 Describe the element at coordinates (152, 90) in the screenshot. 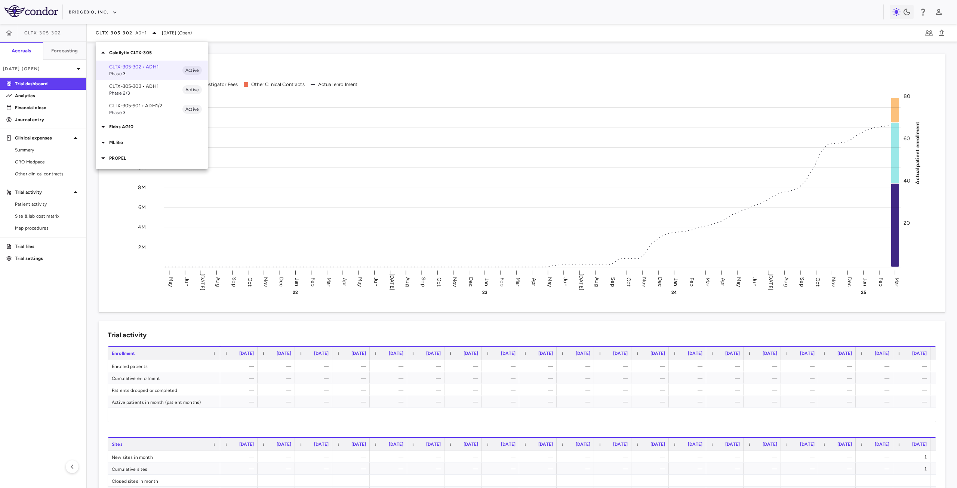

I see `div: CLTX-305-303 • ADH1Phase 2/3Active` at that location.